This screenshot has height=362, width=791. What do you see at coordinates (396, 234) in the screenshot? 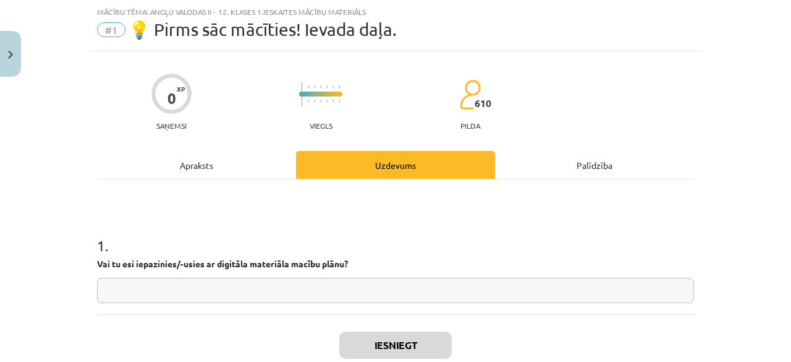
I see `h1: 1 .` at bounding box center [396, 234].